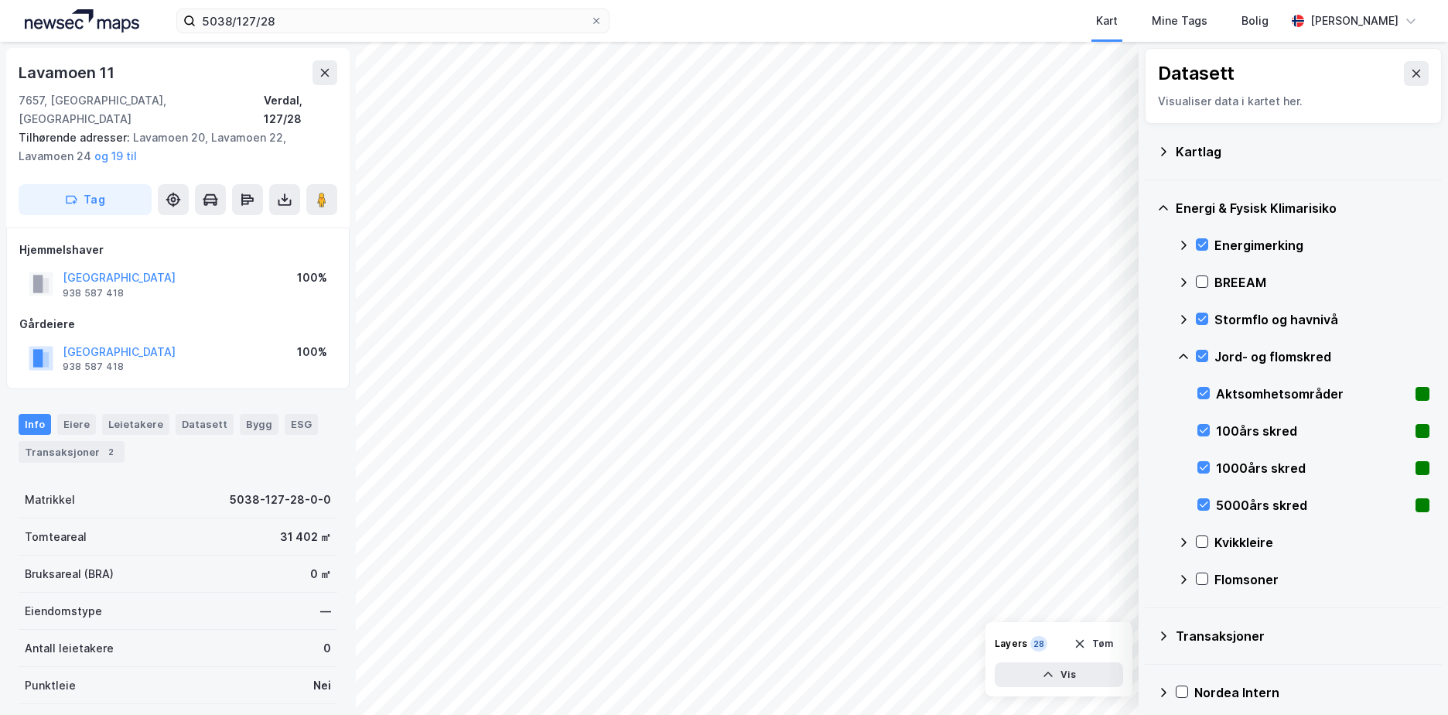  I want to click on div: 100års skred, so click(1313, 431).